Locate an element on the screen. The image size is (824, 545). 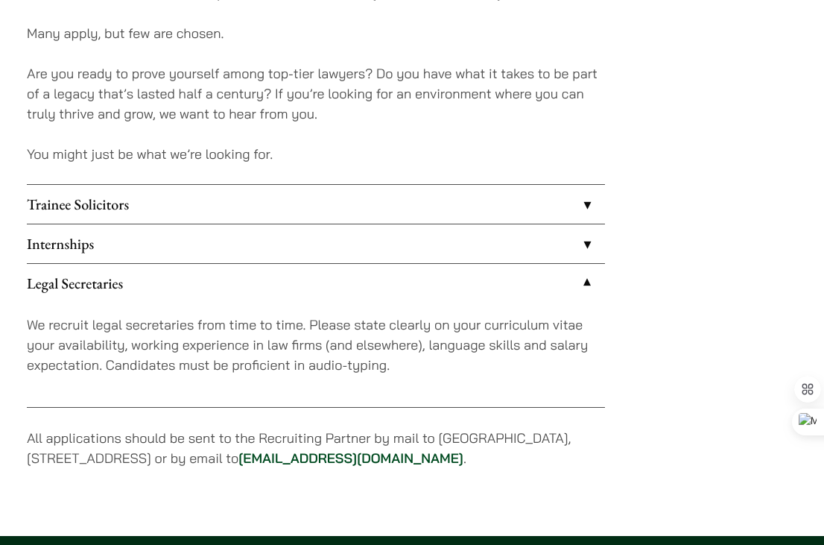
p: Many apply, but few are chosen. is located at coordinates (316, 33).